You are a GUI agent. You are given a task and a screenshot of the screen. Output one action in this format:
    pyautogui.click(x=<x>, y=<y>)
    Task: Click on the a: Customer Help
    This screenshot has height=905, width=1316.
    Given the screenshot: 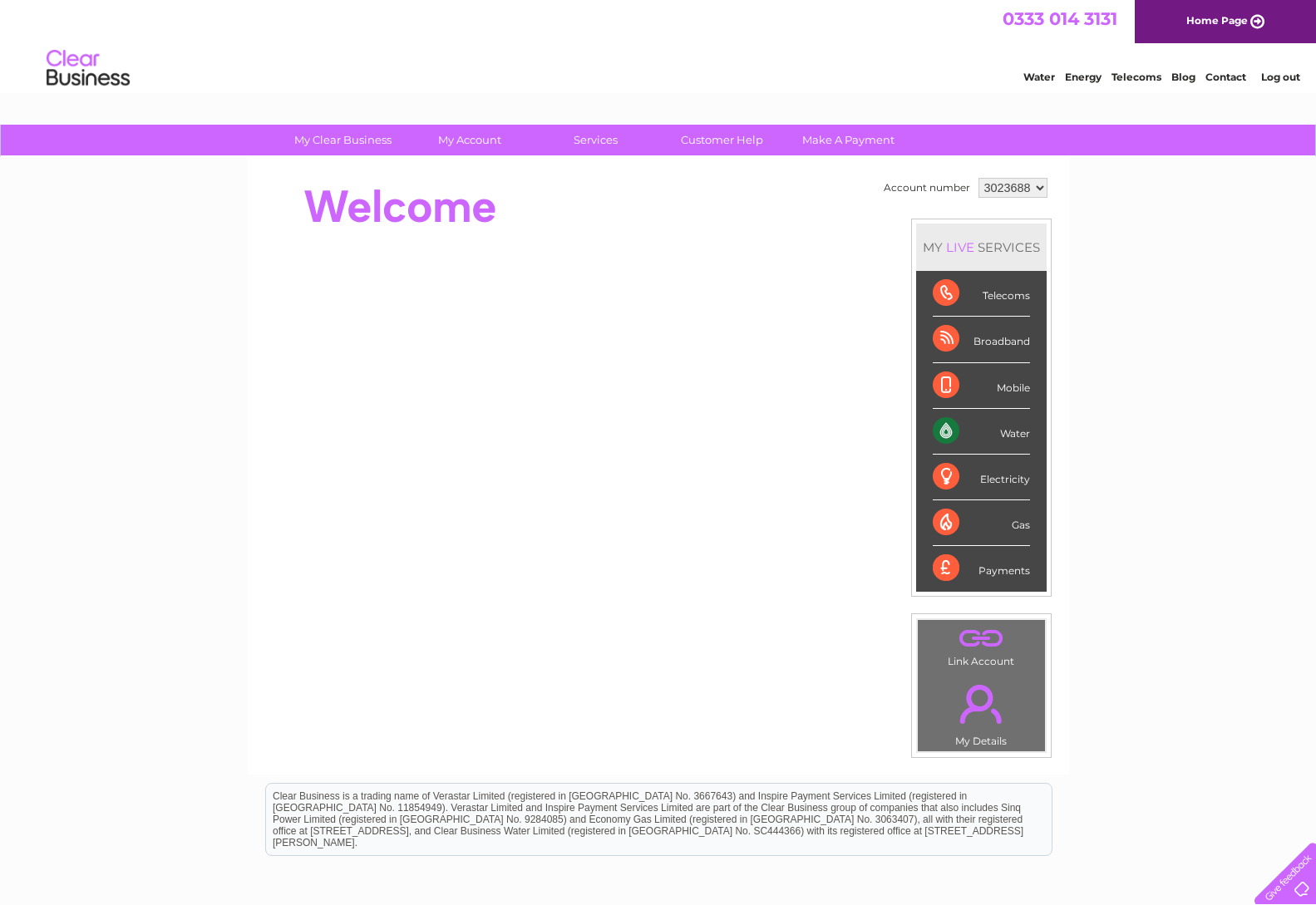 What is the action you would take?
    pyautogui.click(x=722, y=139)
    